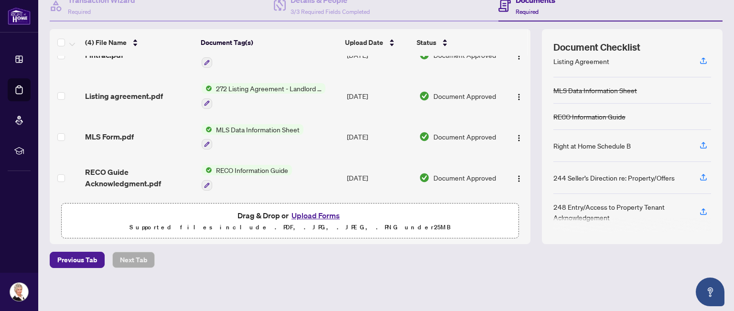 The width and height of the screenshot is (734, 311). What do you see at coordinates (364, 43) in the screenshot?
I see `span: Upload Date` at bounding box center [364, 43].